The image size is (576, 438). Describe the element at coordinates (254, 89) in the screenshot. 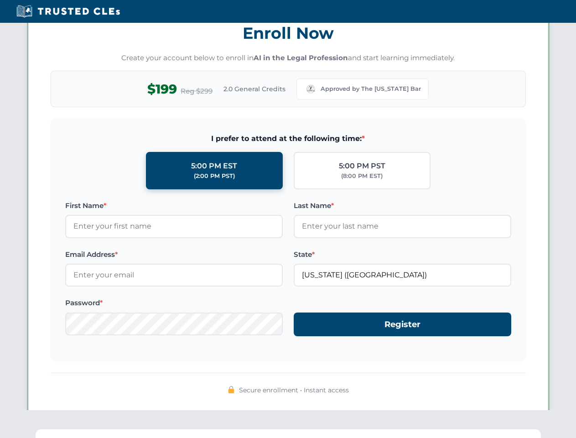

I see `span: 2.0 General Credits` at that location.